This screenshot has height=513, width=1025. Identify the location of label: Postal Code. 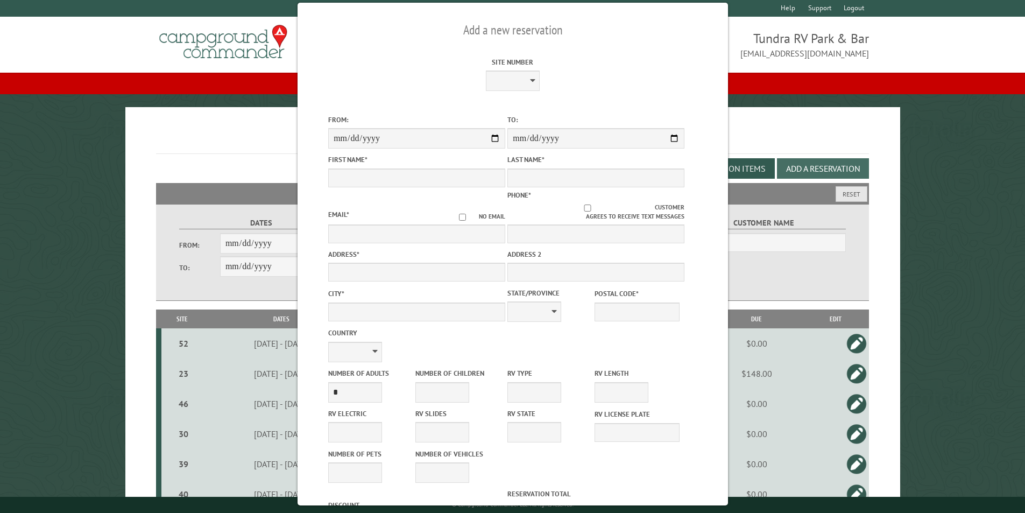
(637, 293).